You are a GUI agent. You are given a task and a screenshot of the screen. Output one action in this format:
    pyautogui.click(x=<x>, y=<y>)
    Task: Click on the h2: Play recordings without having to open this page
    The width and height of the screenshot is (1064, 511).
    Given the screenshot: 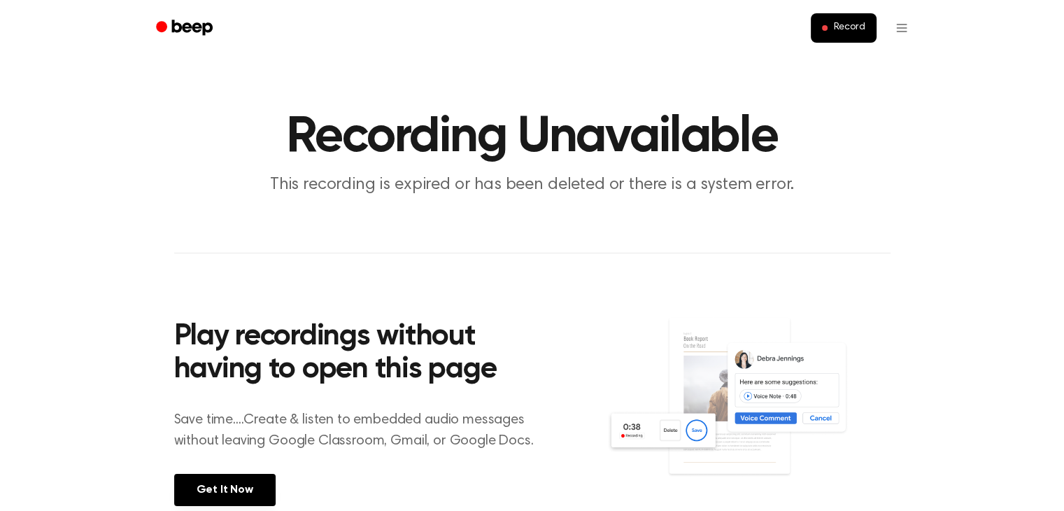 What is the action you would take?
    pyautogui.click(x=362, y=353)
    